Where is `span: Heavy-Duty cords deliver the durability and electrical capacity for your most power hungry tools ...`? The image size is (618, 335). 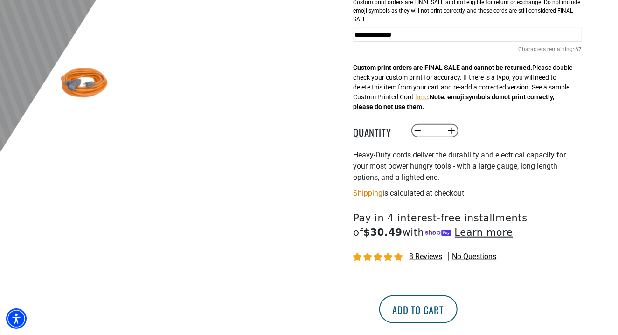 span: Heavy-Duty cords deliver the durability and electrical capacity for your most power hungry tools ... is located at coordinates (460, 166).